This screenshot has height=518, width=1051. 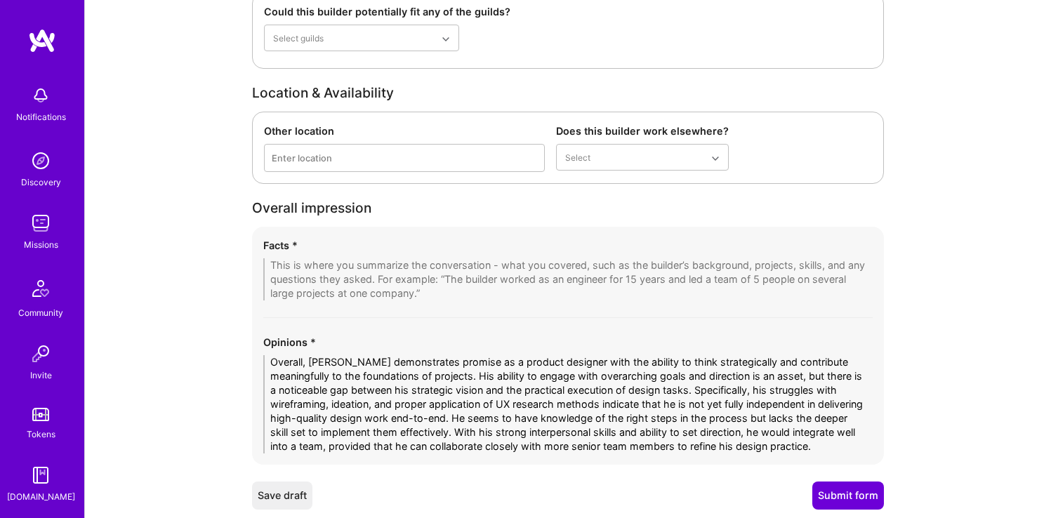 What do you see at coordinates (41, 475) in the screenshot?
I see `img: guide book` at bounding box center [41, 475].